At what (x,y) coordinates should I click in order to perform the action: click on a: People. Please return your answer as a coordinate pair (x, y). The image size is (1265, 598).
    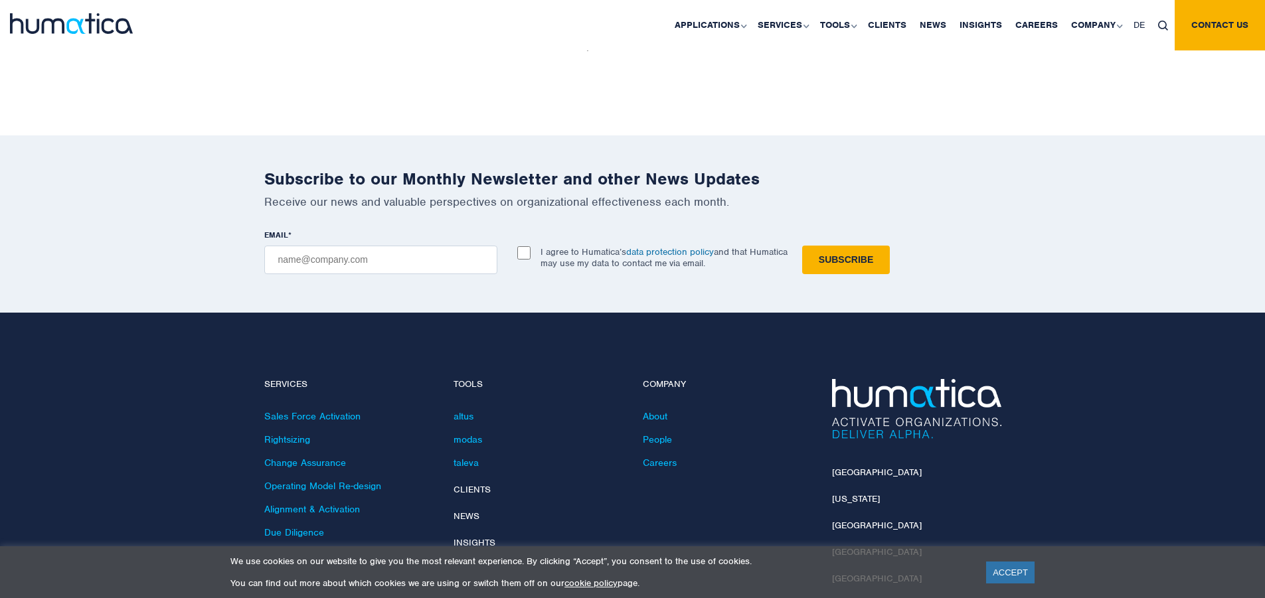
    Looking at the image, I should click on (657, 440).